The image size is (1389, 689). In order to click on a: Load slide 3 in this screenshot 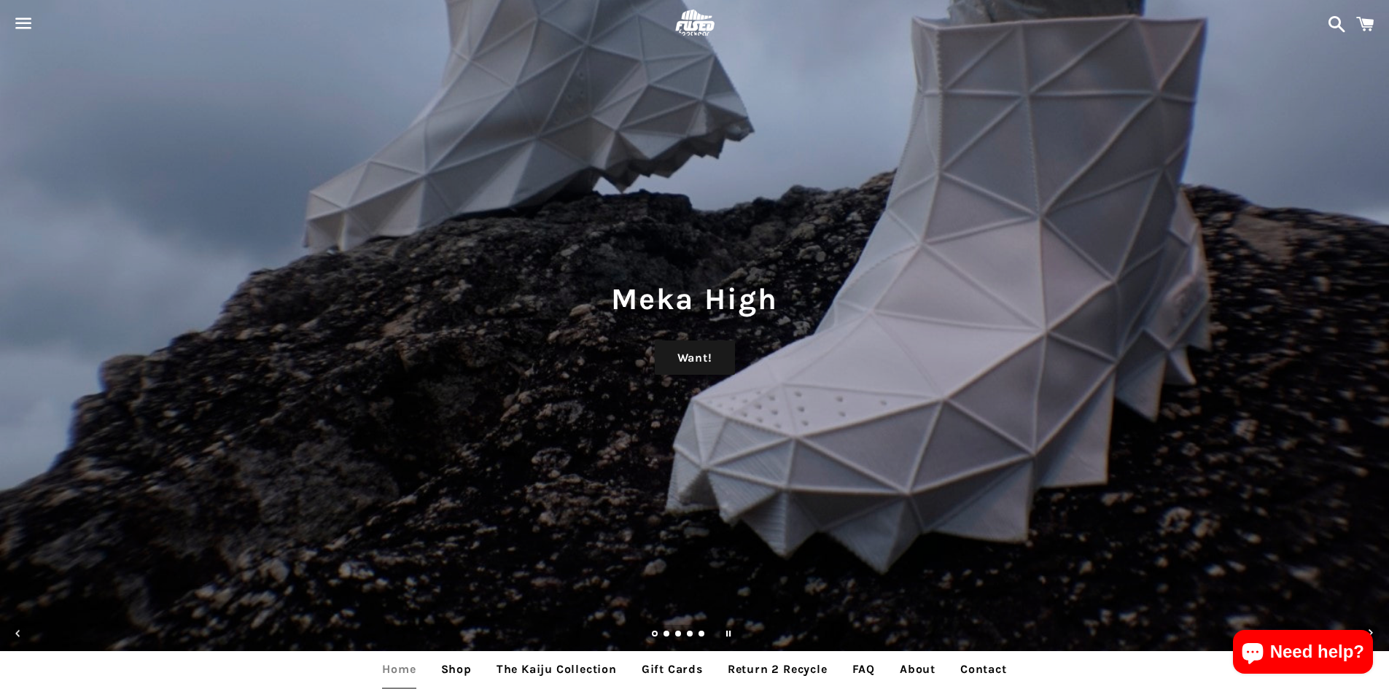, I will do `click(679, 635)`.